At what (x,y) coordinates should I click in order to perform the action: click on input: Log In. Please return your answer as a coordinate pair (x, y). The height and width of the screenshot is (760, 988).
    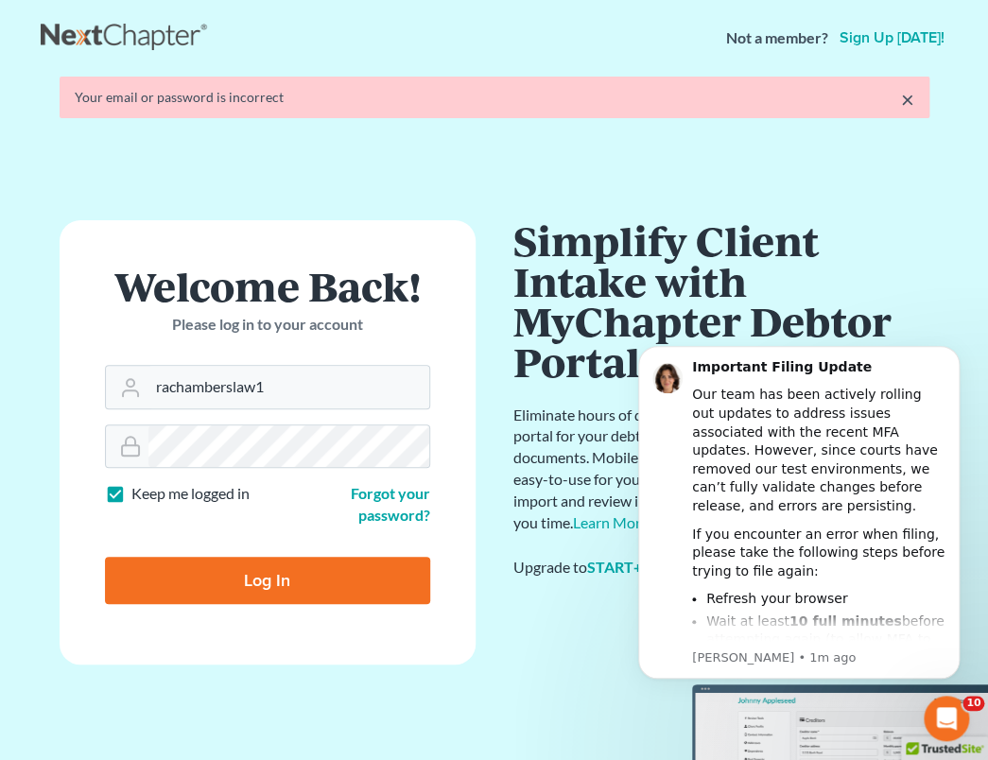
    Looking at the image, I should click on (267, 580).